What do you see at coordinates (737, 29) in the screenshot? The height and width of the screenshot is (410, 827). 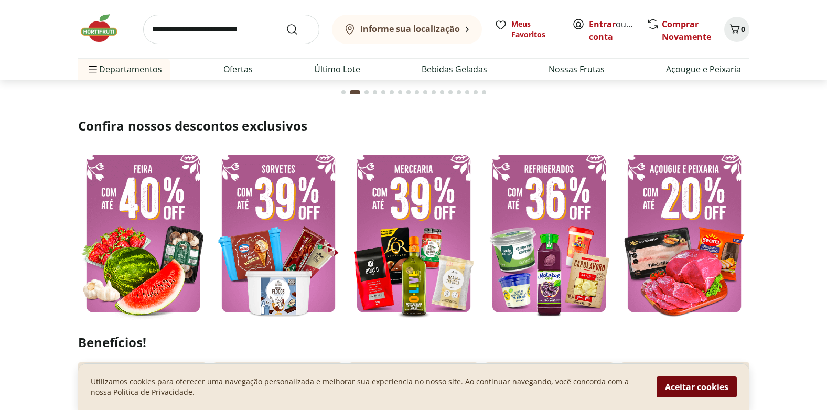 I see `button: Carrinho` at bounding box center [737, 29].